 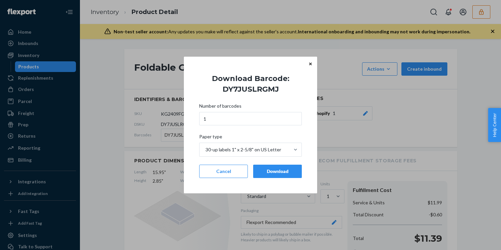 I want to click on div: 30-up labels 1" x 2-5/8" on US Letter, so click(x=243, y=150).